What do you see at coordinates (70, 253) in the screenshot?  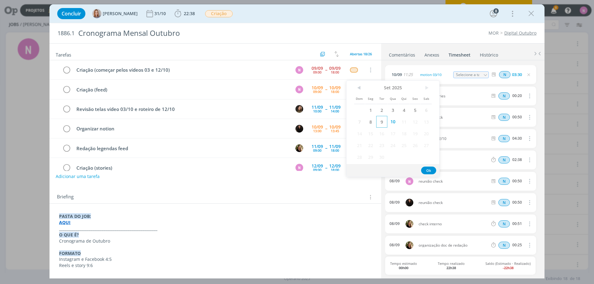 I see `strong: FORMATO` at bounding box center [70, 253].